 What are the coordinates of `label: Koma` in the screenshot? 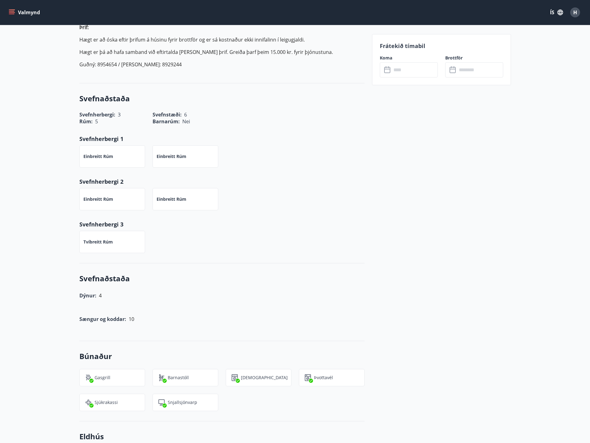 It's located at (409, 58).